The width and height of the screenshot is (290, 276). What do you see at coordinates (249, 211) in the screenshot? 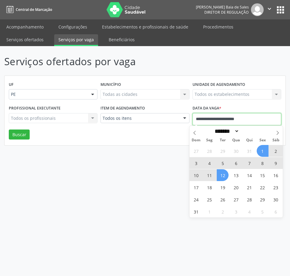
I see `span: Setembro 4, 2025` at bounding box center [249, 211].